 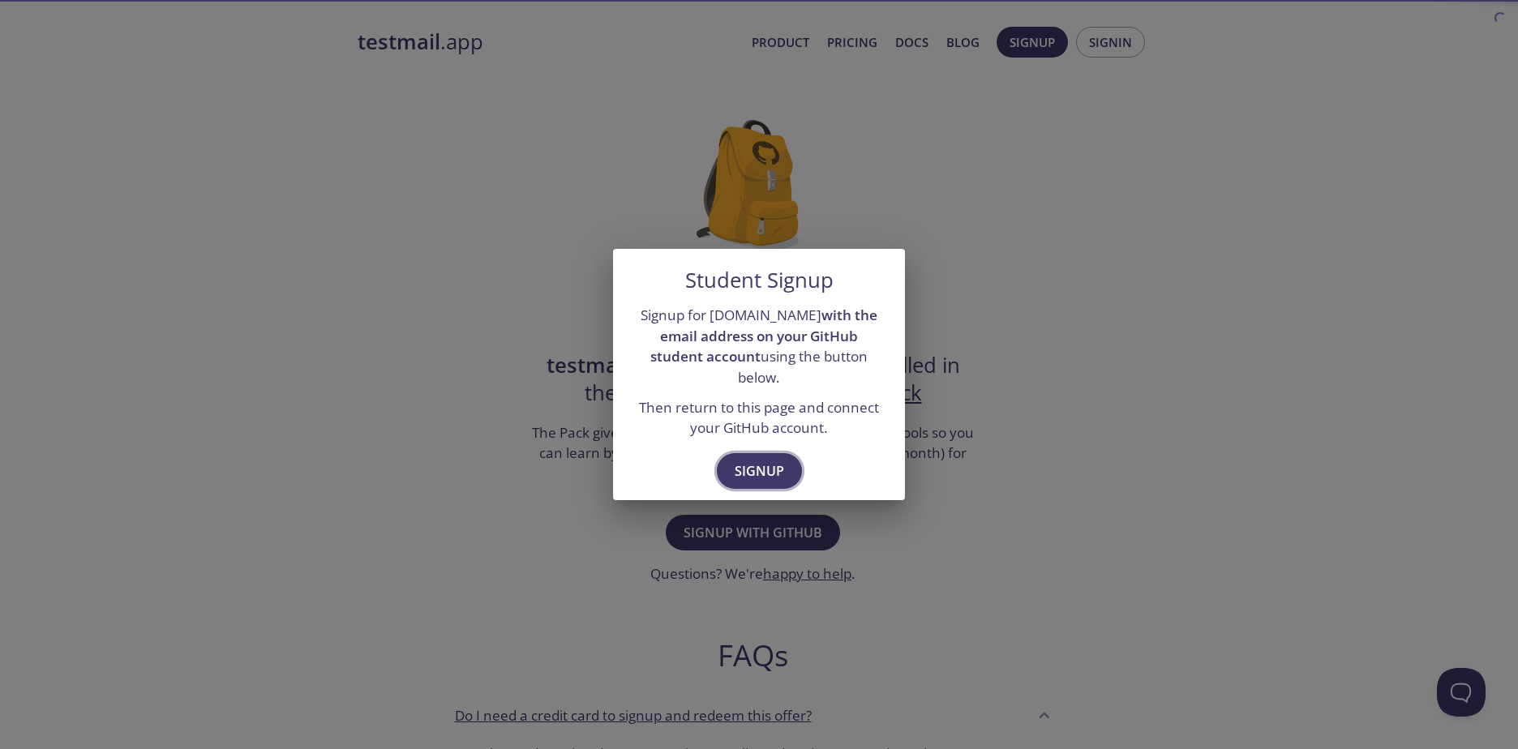 I want to click on button: Signup, so click(x=759, y=471).